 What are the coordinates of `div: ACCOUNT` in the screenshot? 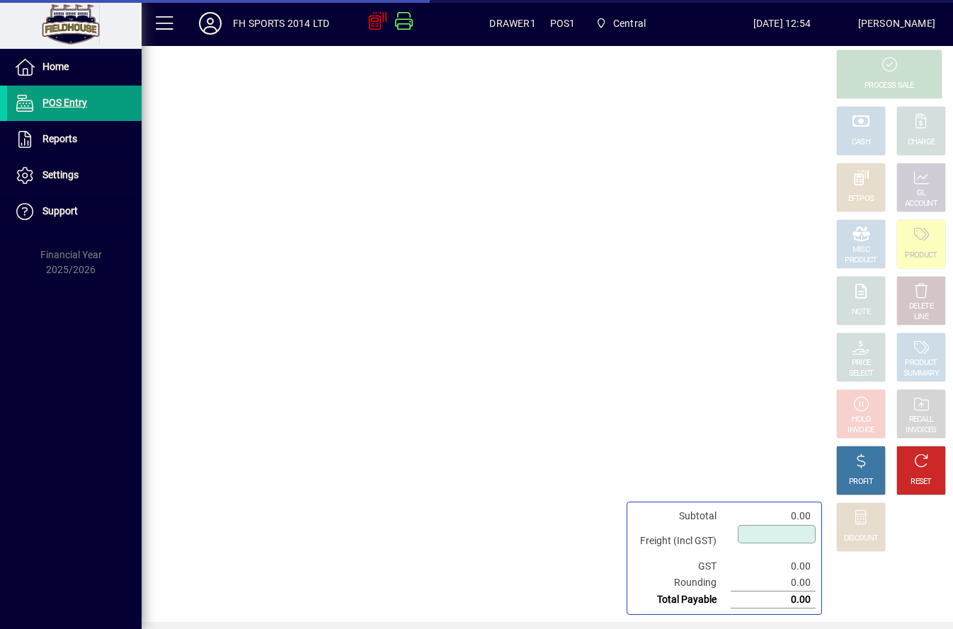 It's located at (921, 204).